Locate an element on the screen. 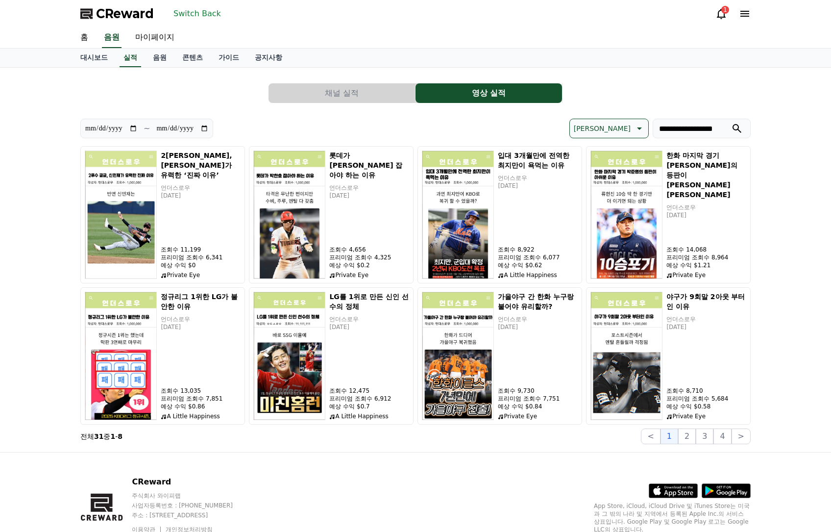 The image size is (831, 532). a: 마이페이지 is located at coordinates (155, 38).